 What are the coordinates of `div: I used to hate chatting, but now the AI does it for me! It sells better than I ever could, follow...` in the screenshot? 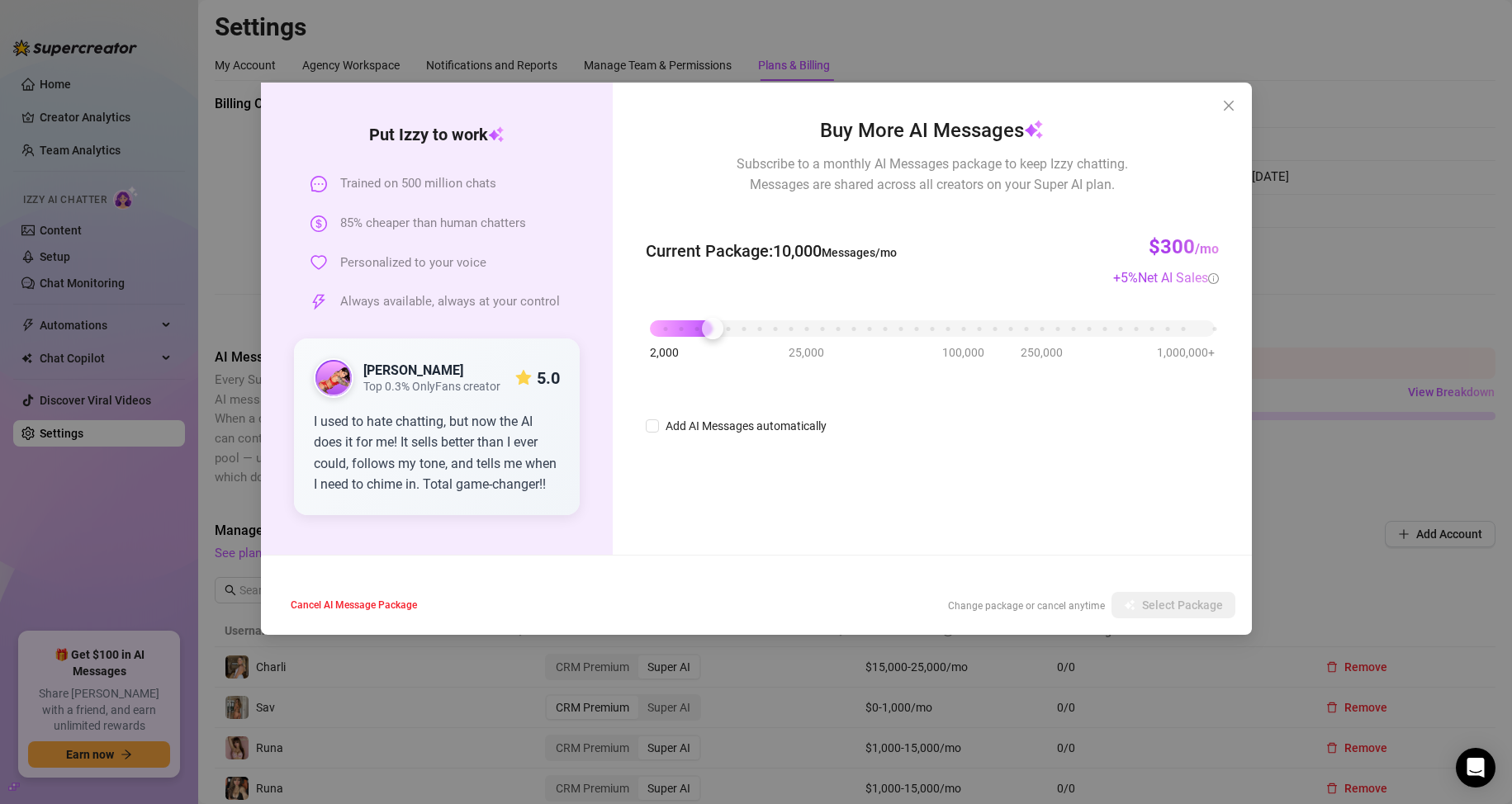 It's located at (436, 453).